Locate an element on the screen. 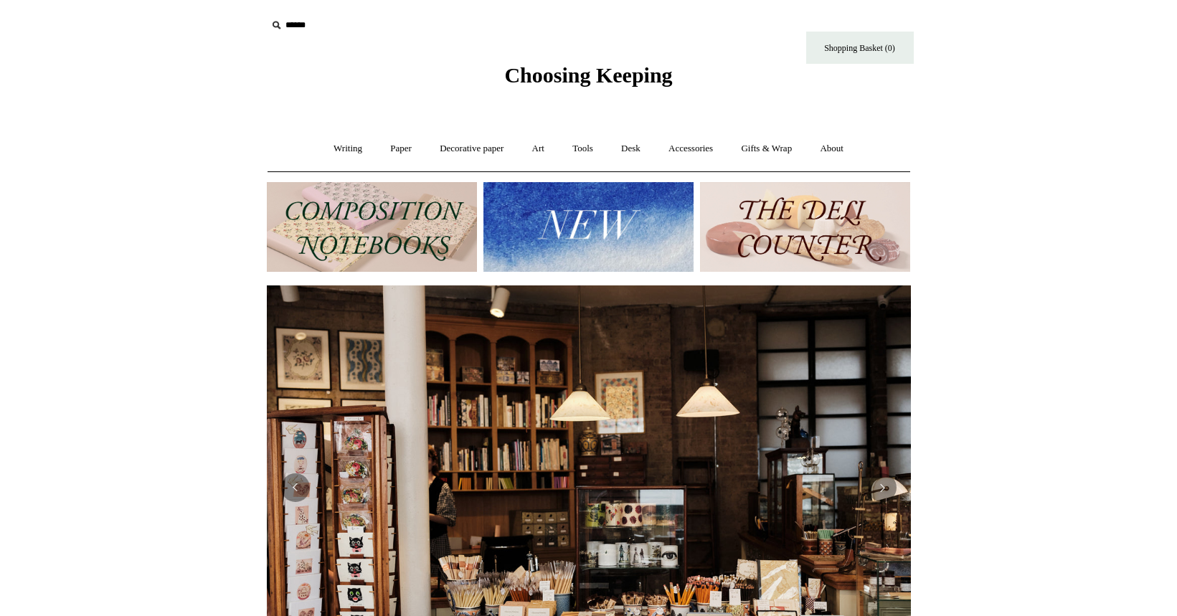 This screenshot has width=1177, height=616. img: The Deli Counter is located at coordinates (805, 227).